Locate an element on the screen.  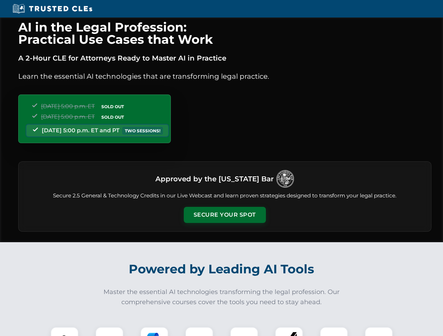
button: Secure Your Spot is located at coordinates (225, 215).